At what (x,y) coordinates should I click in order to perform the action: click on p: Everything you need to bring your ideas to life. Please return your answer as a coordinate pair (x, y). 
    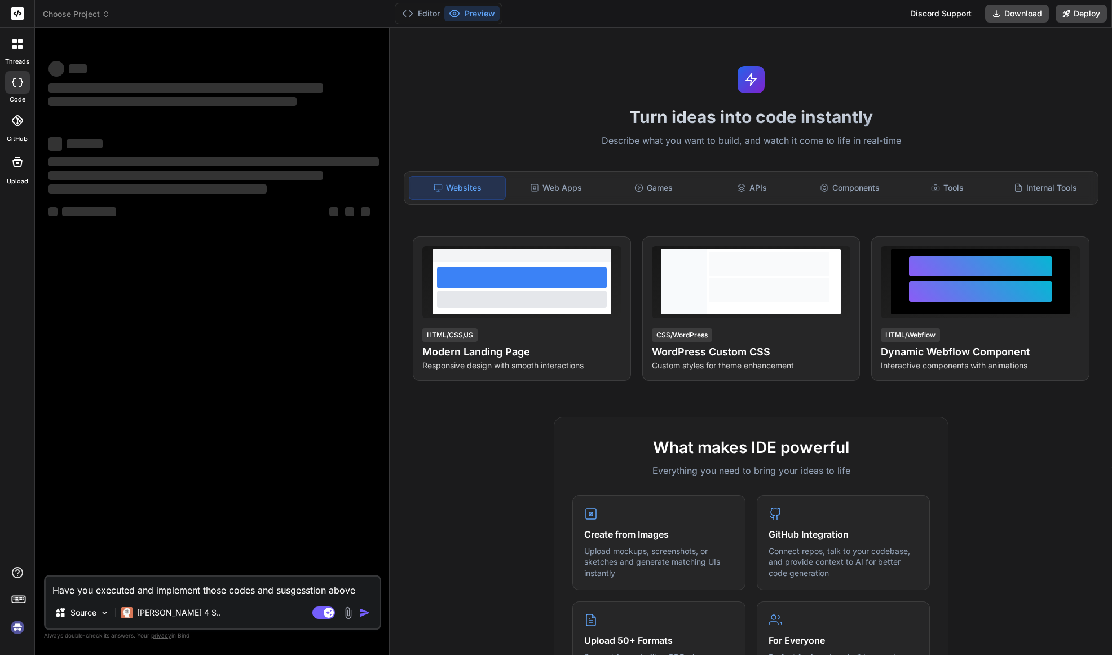
    Looking at the image, I should click on (751, 470).